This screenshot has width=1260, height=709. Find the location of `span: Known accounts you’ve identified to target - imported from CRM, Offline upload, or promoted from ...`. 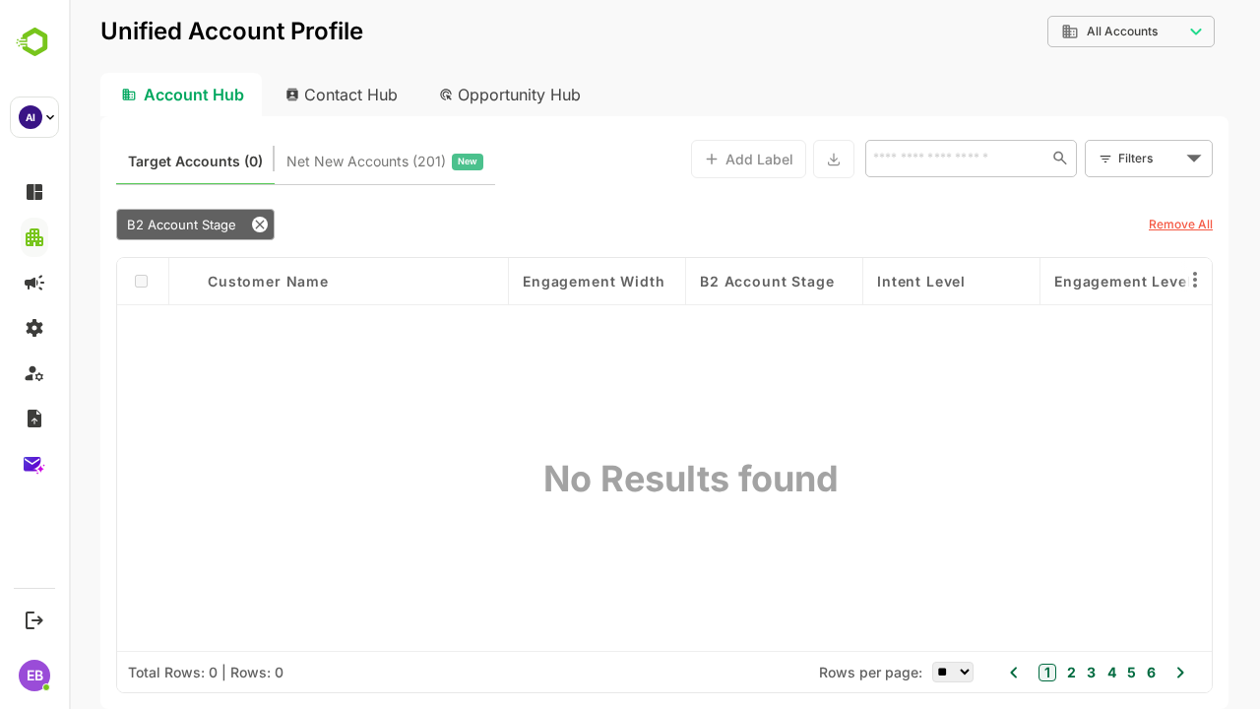

span: Known accounts you’ve identified to target - imported from CRM, Offline upload, or promoted from ... is located at coordinates (126, 161).